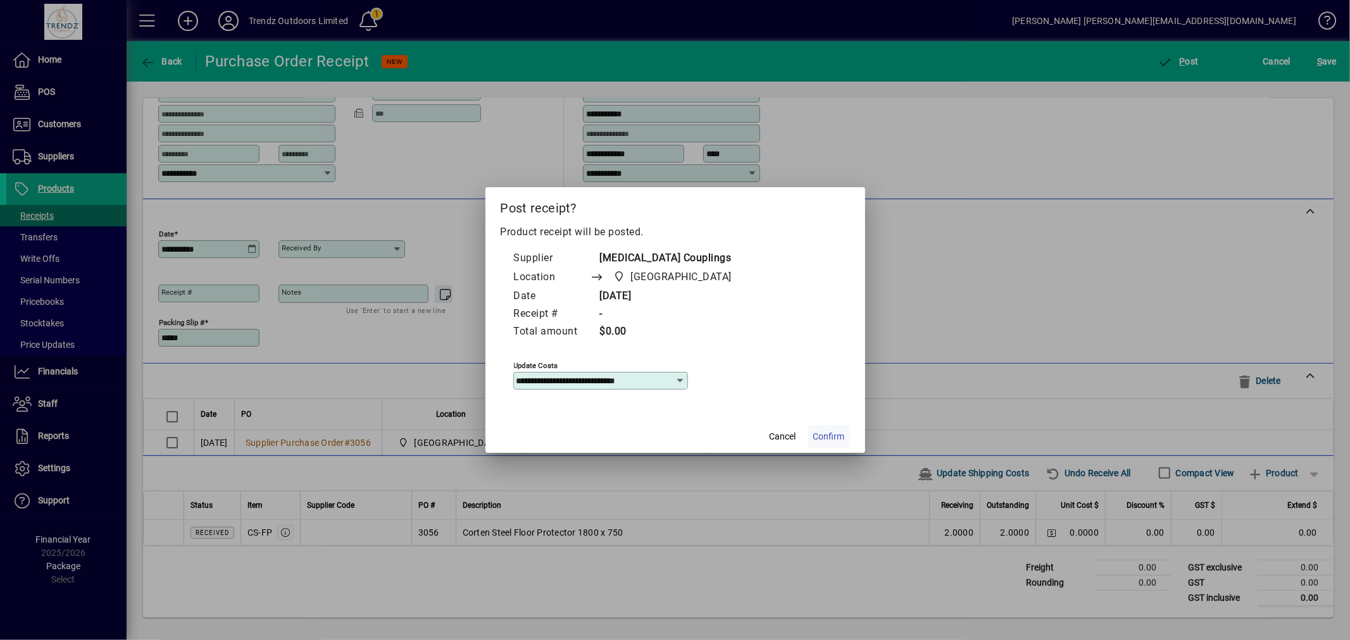  Describe the element at coordinates (552, 297) in the screenshot. I see `td: Date` at that location.